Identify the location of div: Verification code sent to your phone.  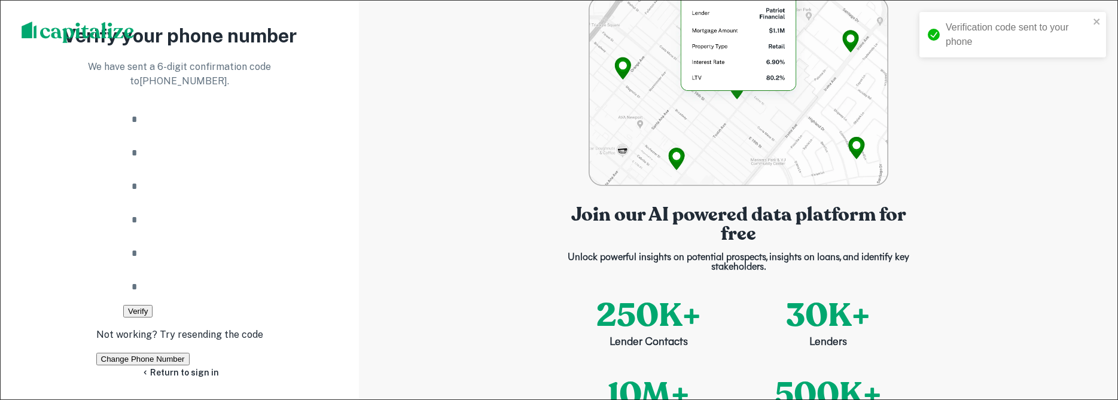
(1018, 35).